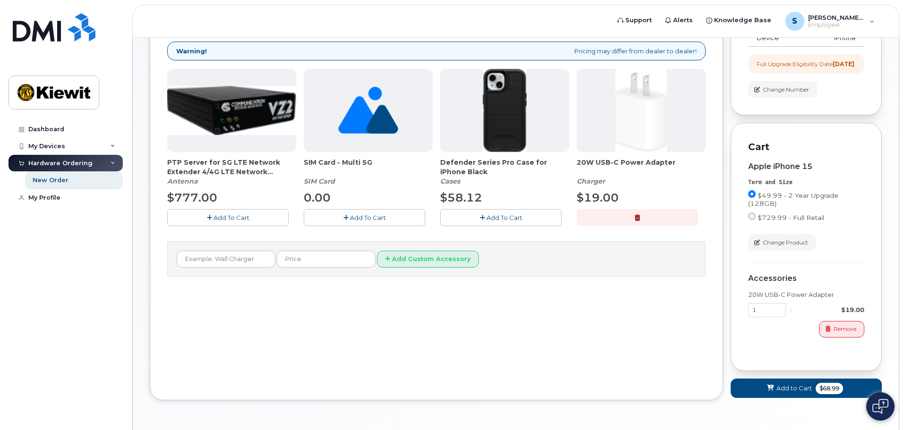 This screenshot has width=904, height=430. Describe the element at coordinates (828, 38) in the screenshot. I see `td: iPhone` at that location.